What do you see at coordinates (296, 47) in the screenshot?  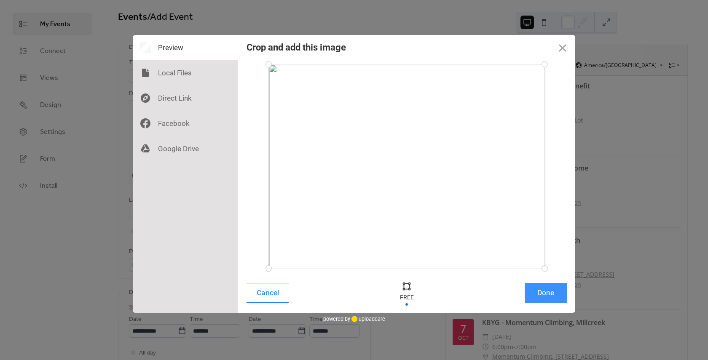 I see `div: Crop and add this image` at bounding box center [296, 47].